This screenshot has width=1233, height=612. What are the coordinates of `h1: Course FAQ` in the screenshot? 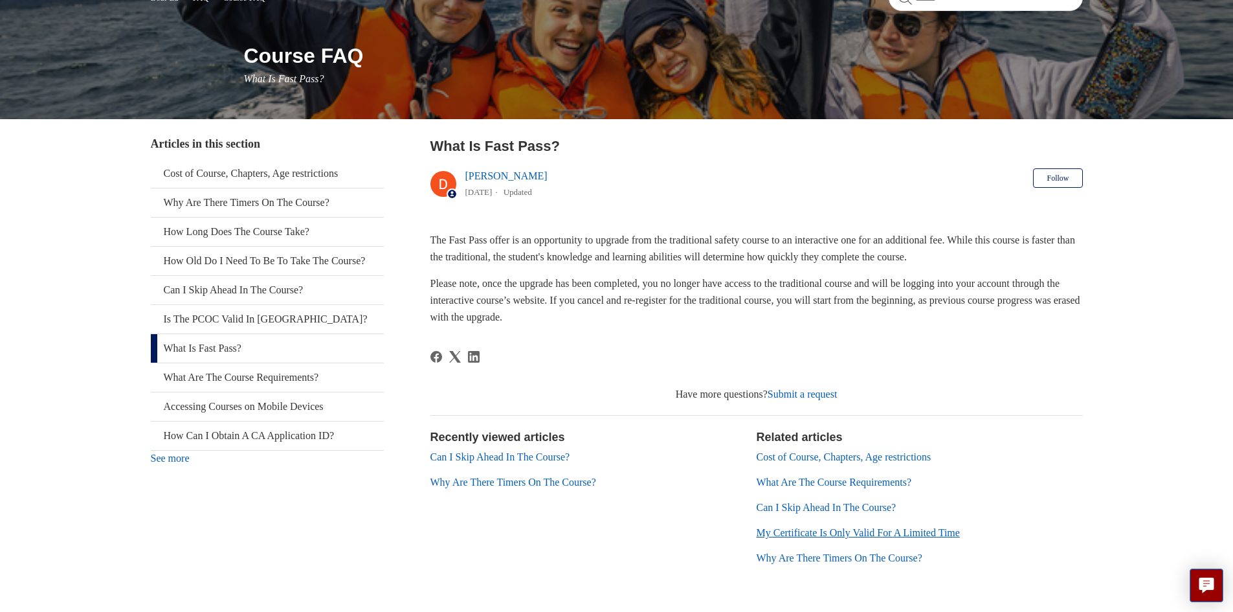 It's located at (663, 56).